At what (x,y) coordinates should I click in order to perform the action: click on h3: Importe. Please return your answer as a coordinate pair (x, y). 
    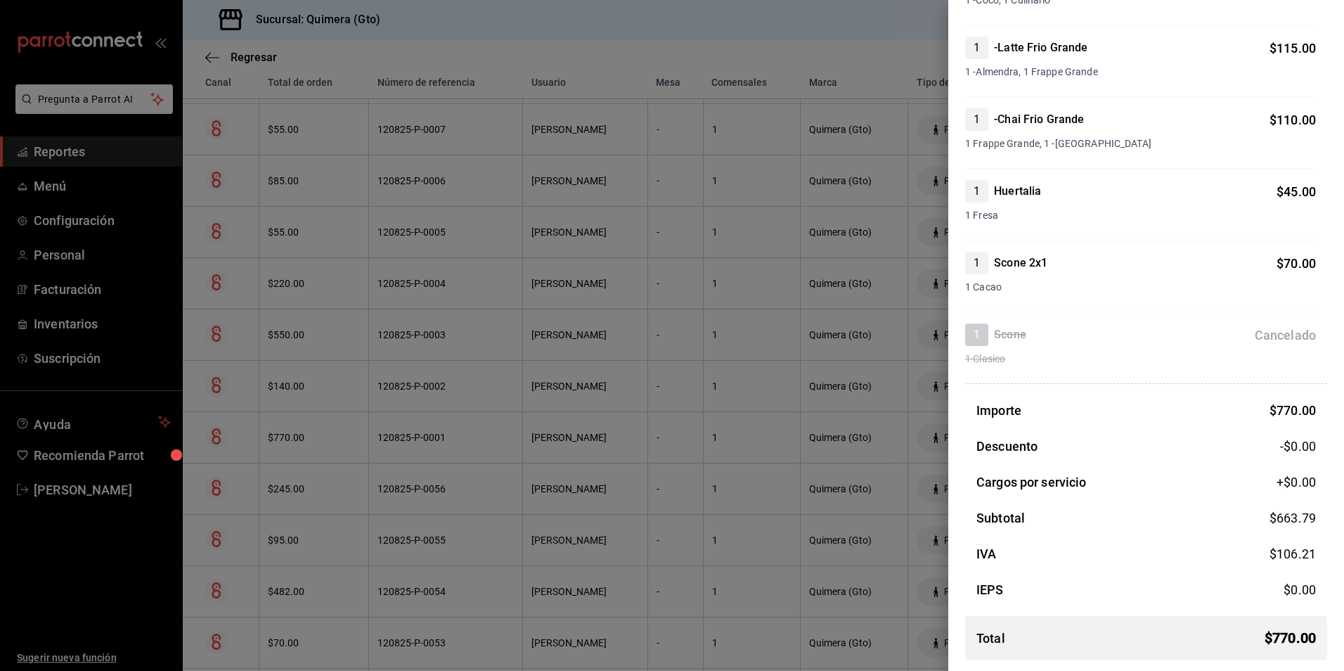
    Looking at the image, I should click on (999, 410).